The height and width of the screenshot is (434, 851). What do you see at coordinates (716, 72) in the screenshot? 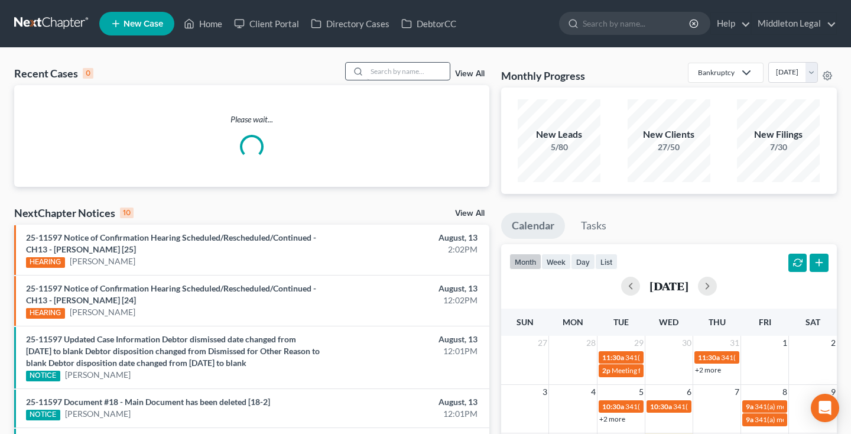
I see `div: Bankruptcy` at bounding box center [716, 72].